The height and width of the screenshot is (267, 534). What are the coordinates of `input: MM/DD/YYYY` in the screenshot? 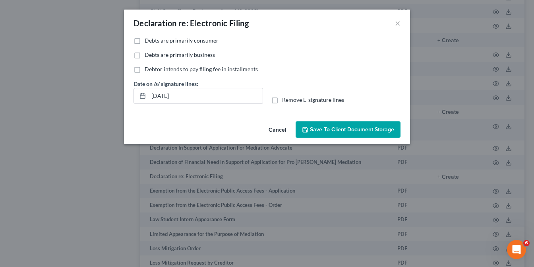 It's located at (205, 96).